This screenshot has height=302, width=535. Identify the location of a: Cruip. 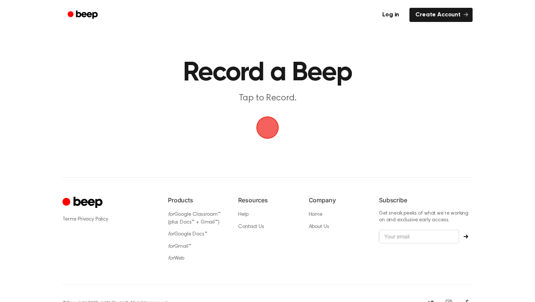
(83, 202).